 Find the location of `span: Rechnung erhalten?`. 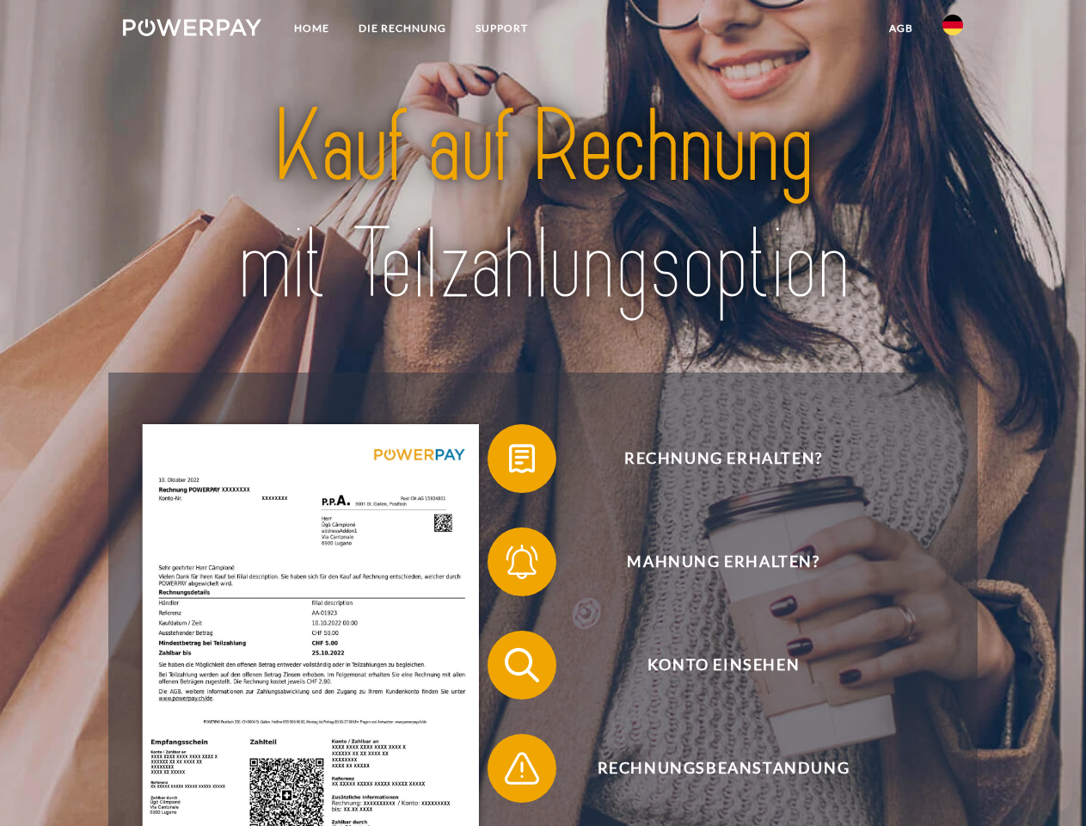

span: Rechnung erhalten? is located at coordinates (723, 458).